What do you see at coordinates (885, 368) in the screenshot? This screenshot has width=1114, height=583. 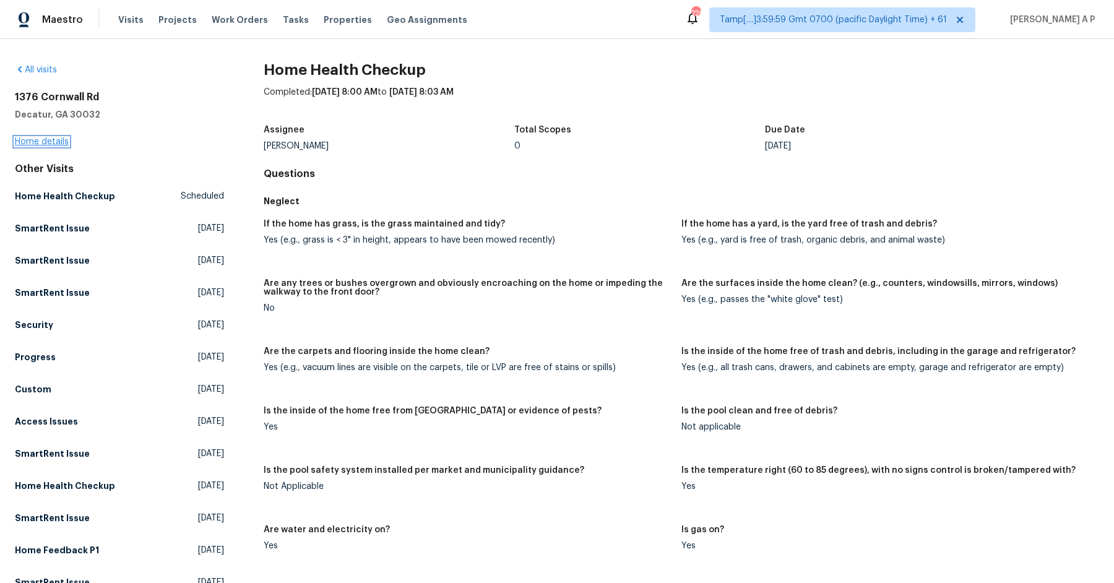 I see `div: Yes (e.g., all trash cans, drawers, and cabinets are empty, garage and refrigerator are empty)` at bounding box center [885, 368].